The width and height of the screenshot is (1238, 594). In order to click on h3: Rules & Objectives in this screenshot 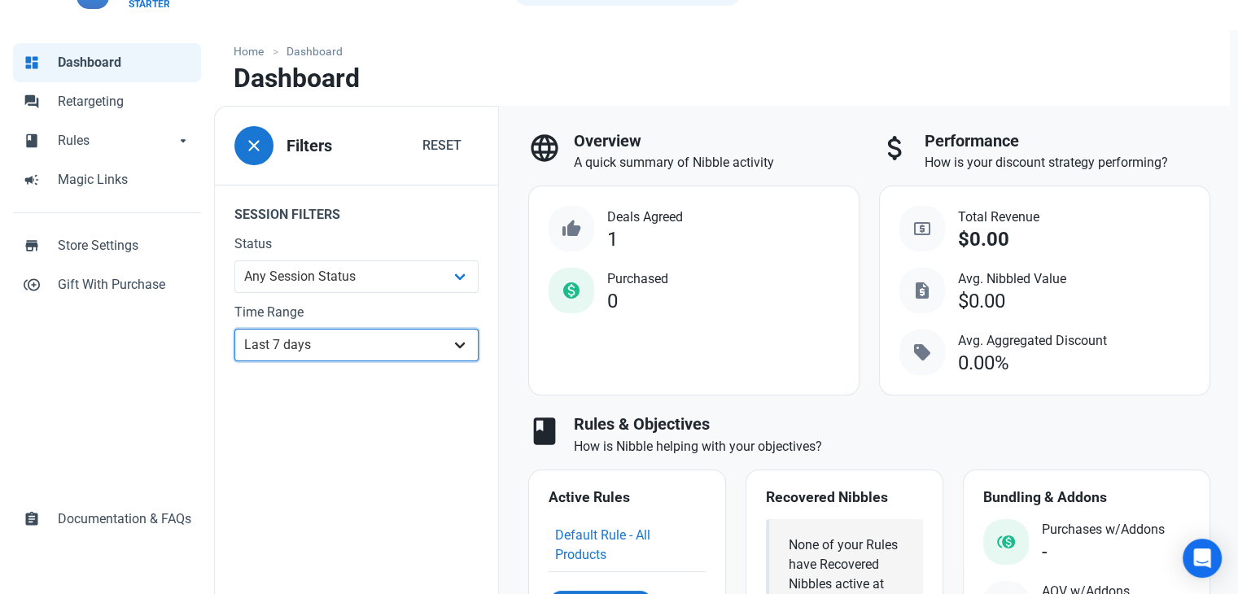, I will do `click(892, 424)`.